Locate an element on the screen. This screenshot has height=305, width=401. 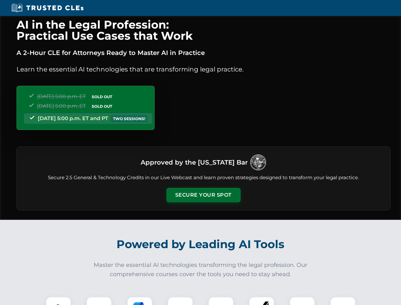
h2: Powered by Leading AI Tools is located at coordinates (201, 244).